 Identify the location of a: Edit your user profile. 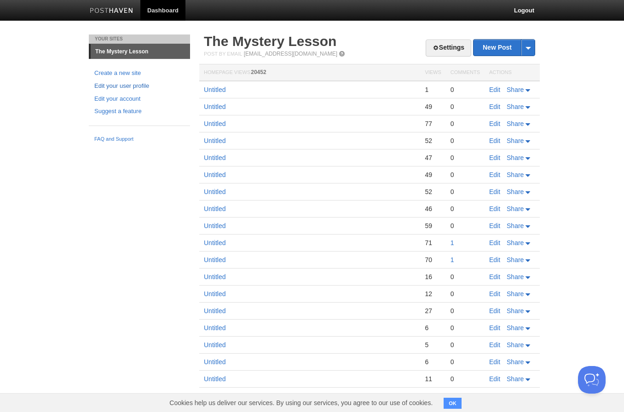
(139, 86).